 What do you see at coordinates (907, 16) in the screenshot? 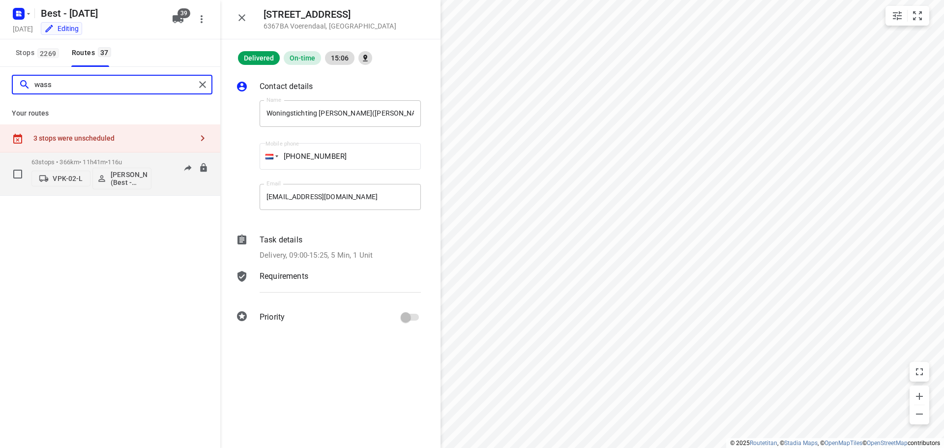
I see `div: small contained button group` at bounding box center [907, 16].